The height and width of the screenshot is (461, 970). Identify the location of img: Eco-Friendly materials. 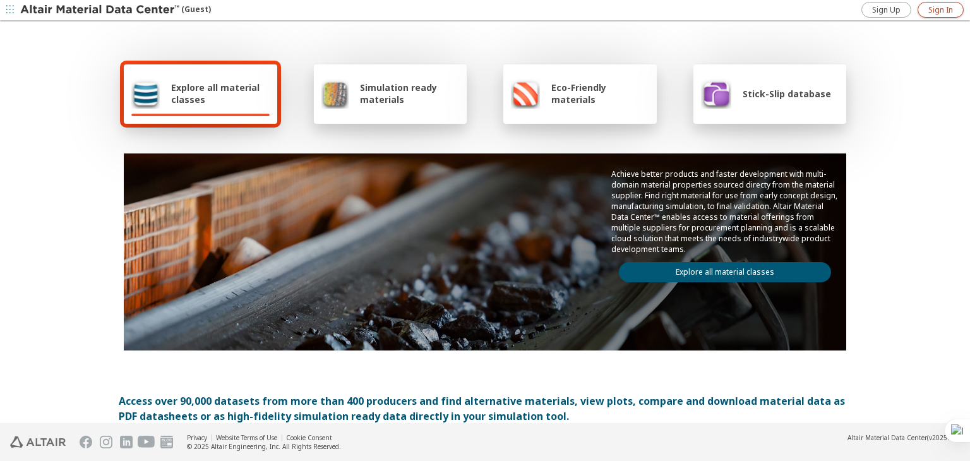
(525, 93).